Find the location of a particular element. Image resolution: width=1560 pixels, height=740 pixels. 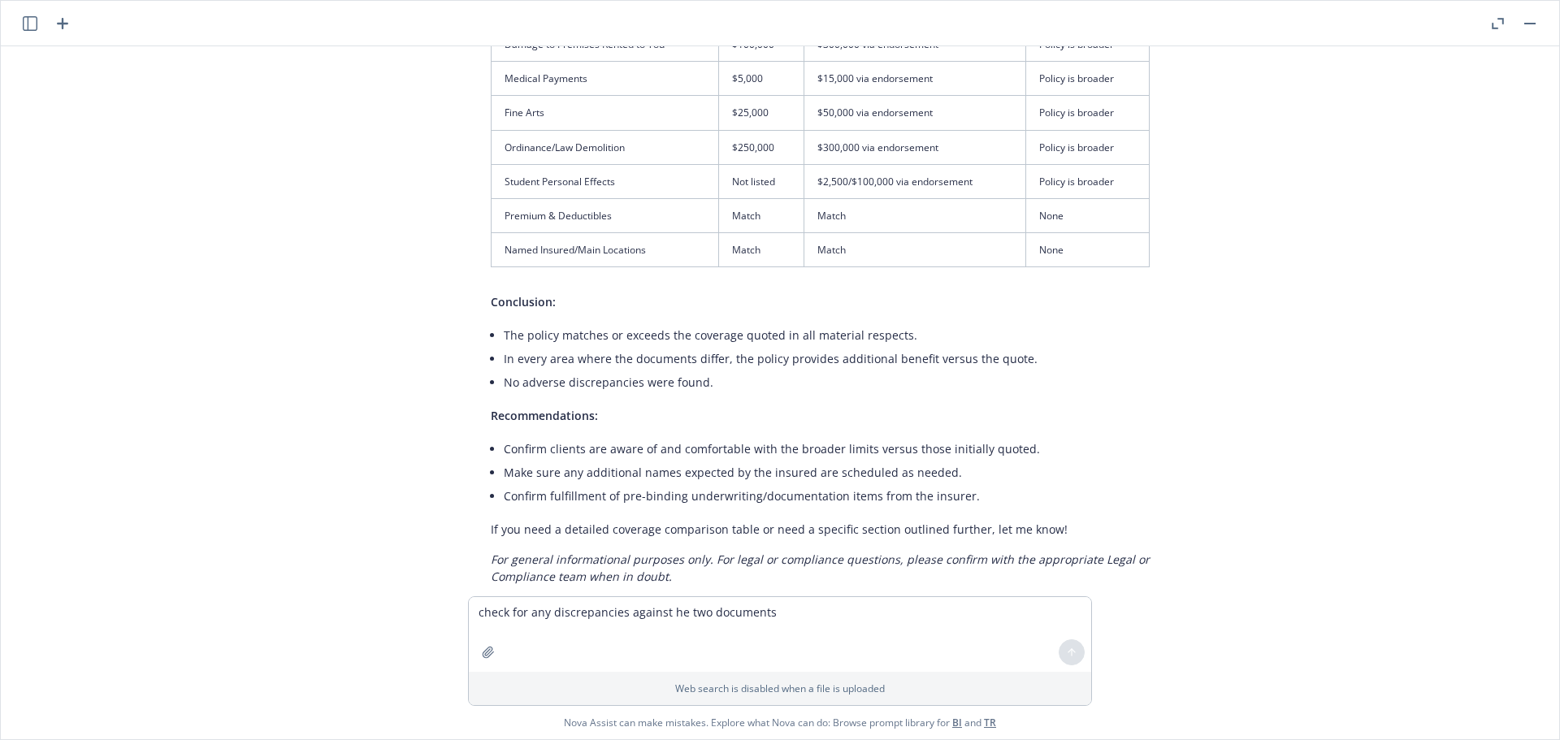

td: Ordinance/Law Demolition is located at coordinates (605, 147).